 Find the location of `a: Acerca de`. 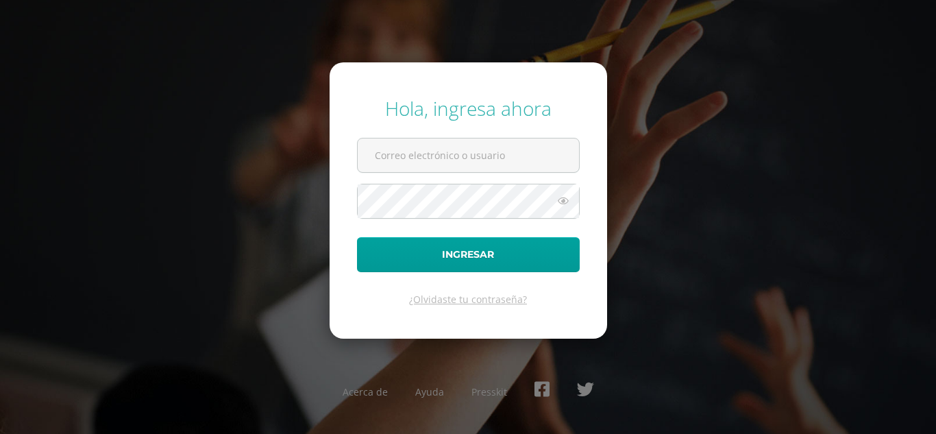

a: Acerca de is located at coordinates (365, 391).